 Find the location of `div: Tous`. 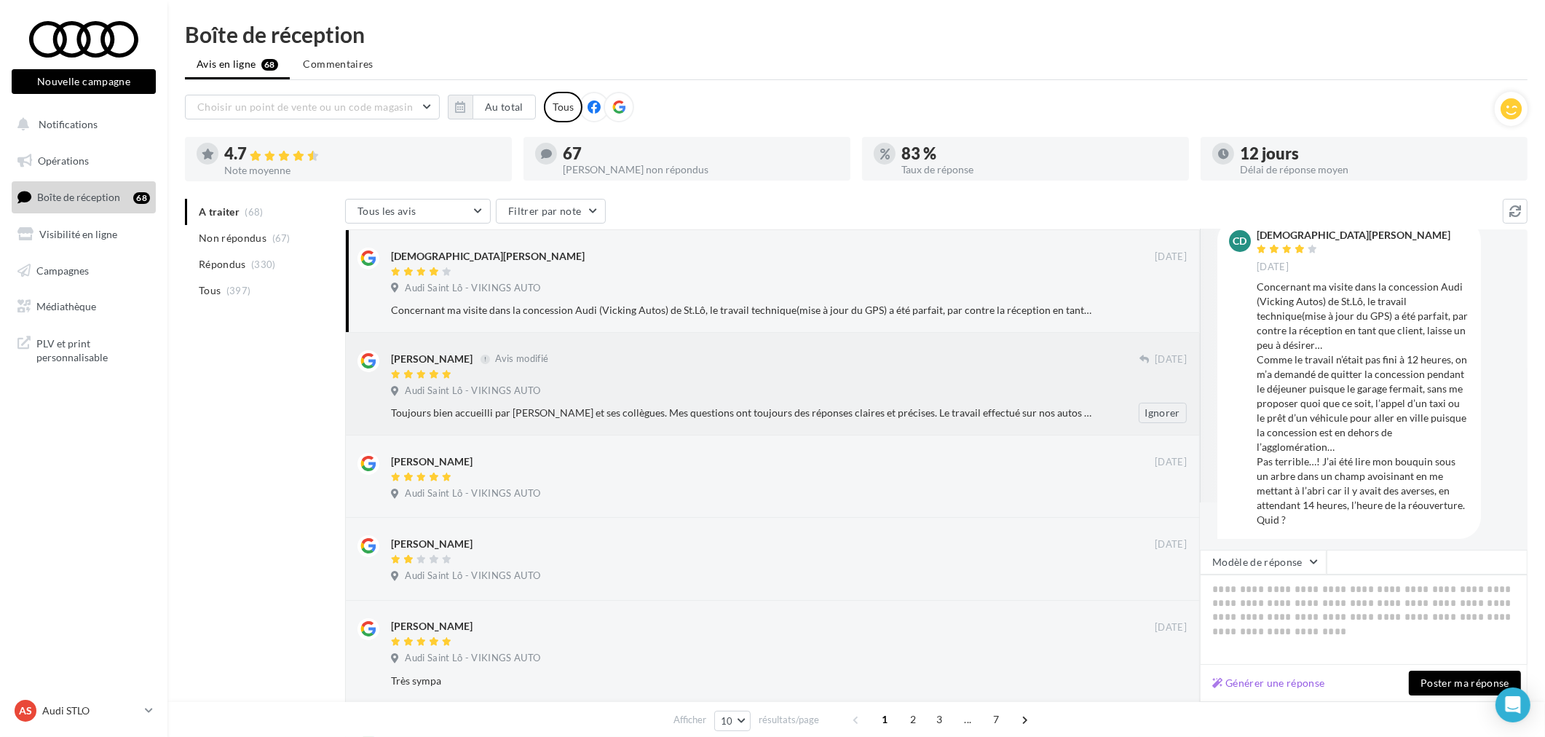

div: Tous is located at coordinates (563, 107).